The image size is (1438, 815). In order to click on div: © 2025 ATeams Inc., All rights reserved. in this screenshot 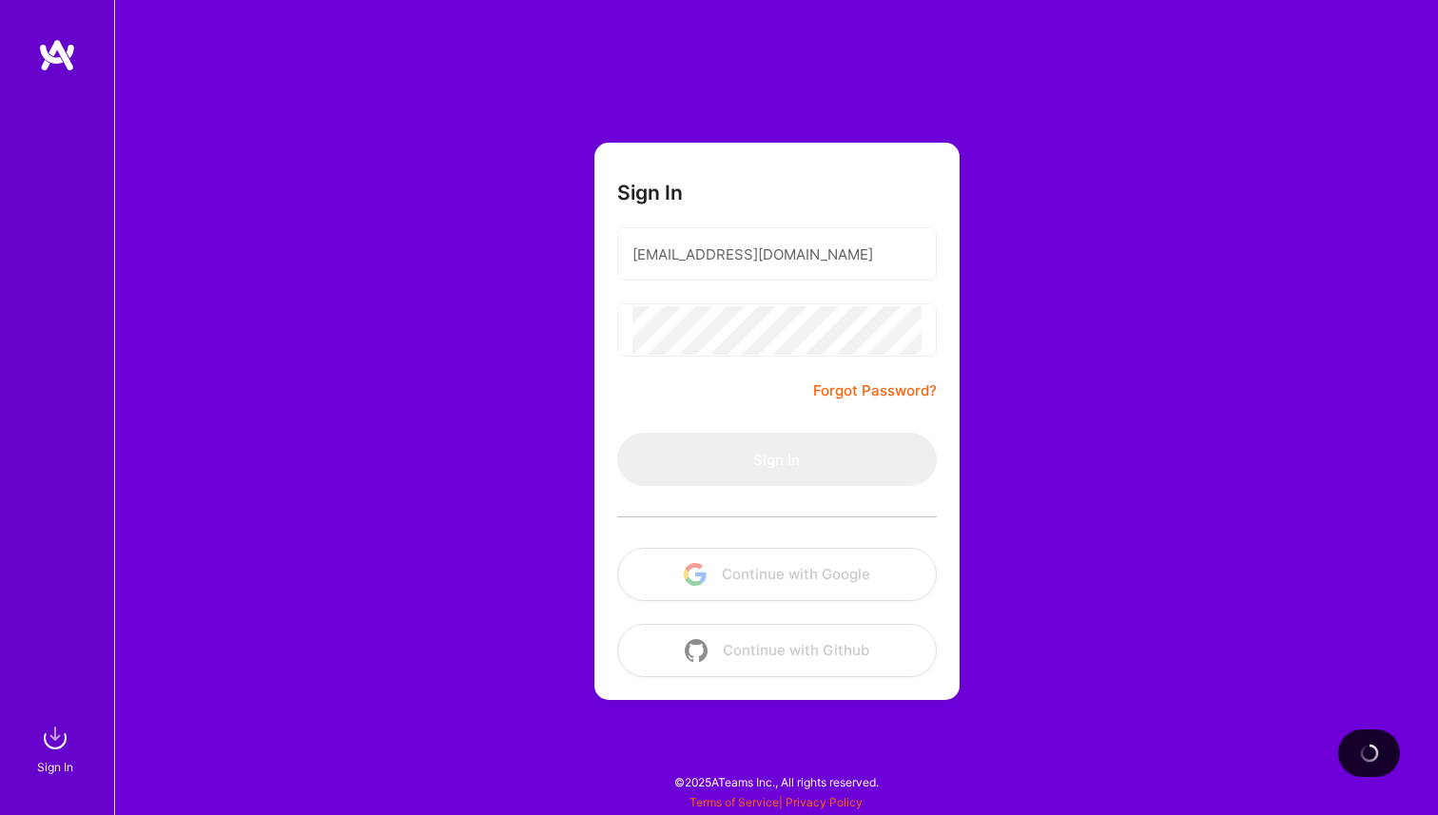, I will do `click(776, 782)`.